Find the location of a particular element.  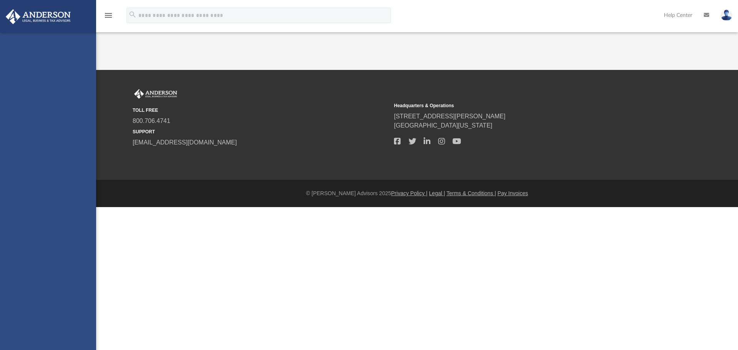

small: TOLL FREE is located at coordinates (261, 110).